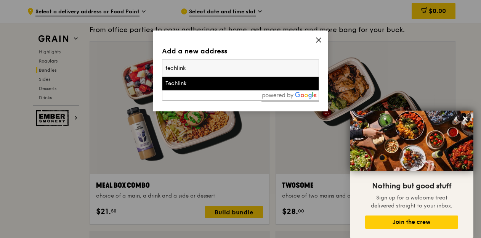 The image size is (481, 238). What do you see at coordinates (241, 51) in the screenshot?
I see `div: Add a new address` at bounding box center [241, 51].